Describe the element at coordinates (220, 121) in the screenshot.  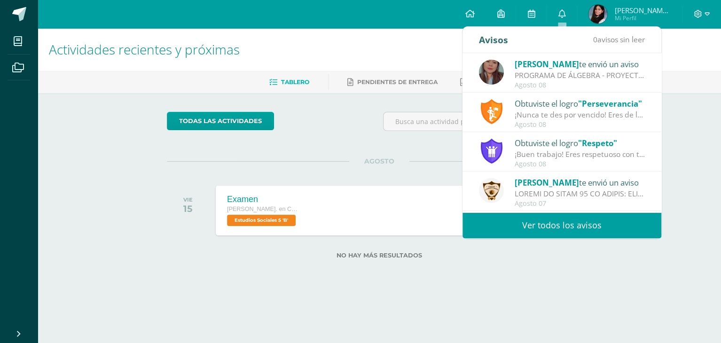
I see `a: todas las Actividades` at that location.